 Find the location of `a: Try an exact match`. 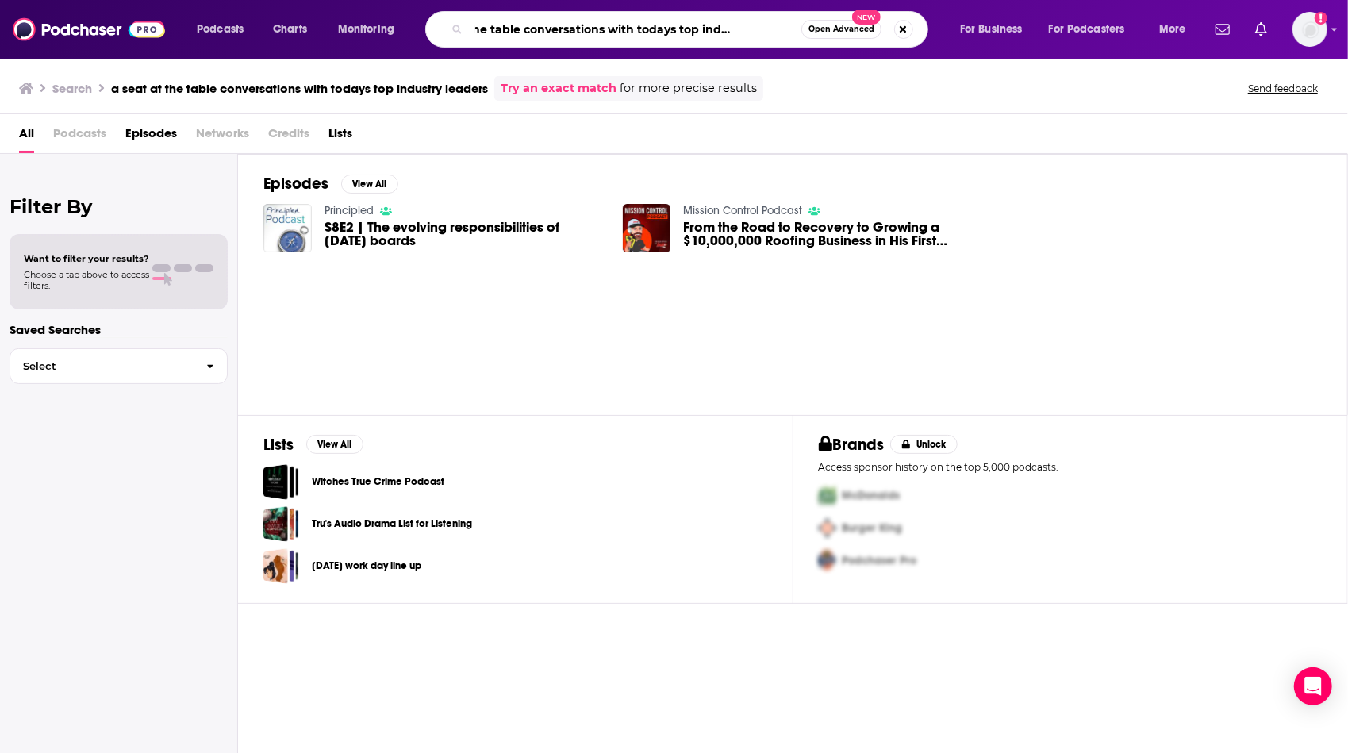

a: Try an exact match is located at coordinates (559, 88).